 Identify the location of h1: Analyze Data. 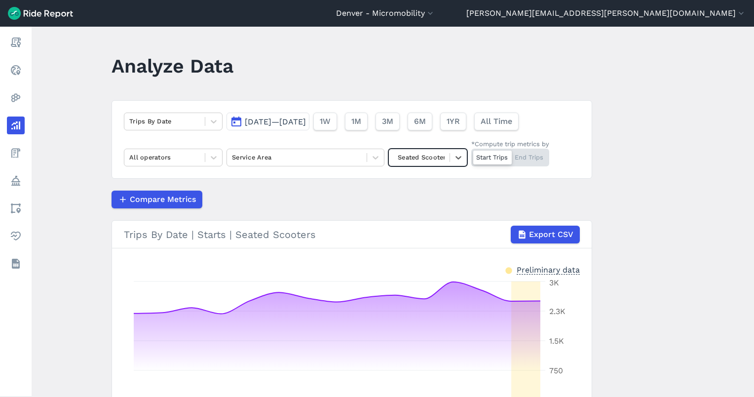
(172, 66).